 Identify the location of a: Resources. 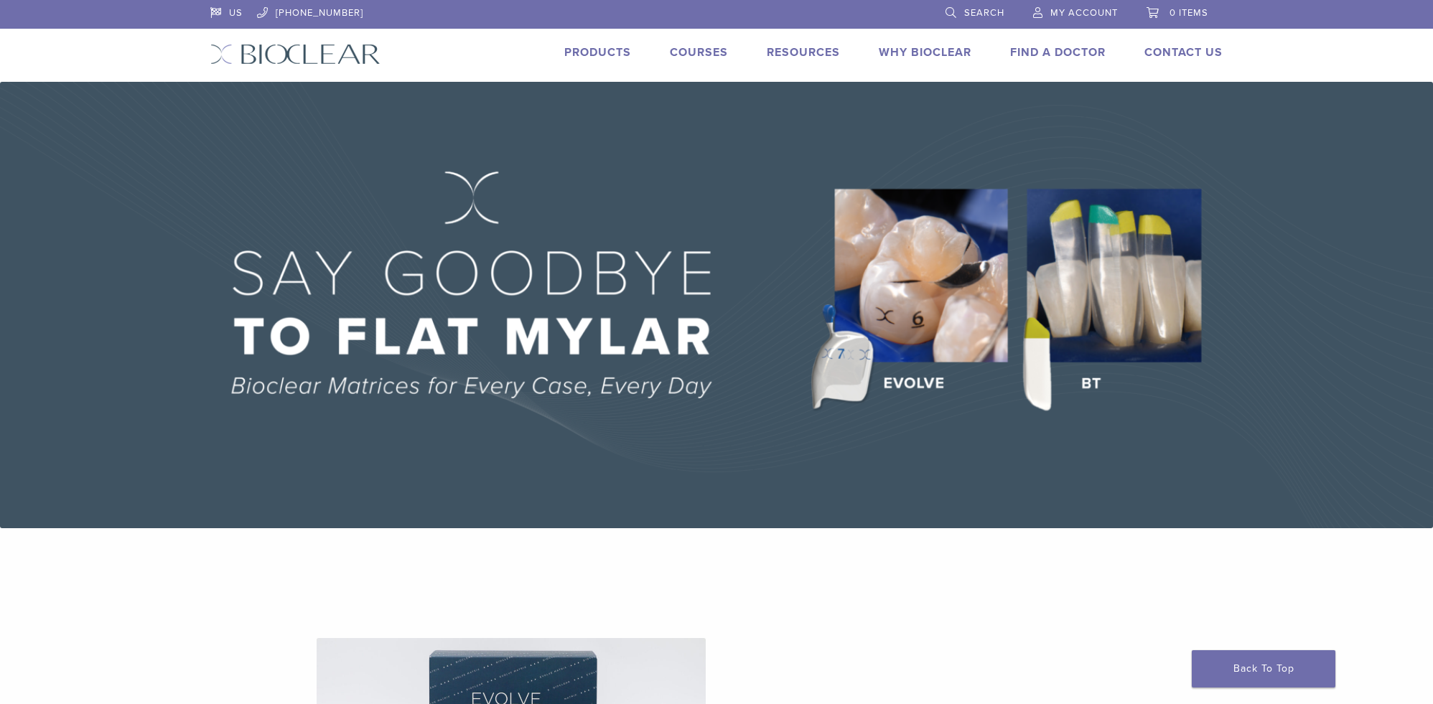
(803, 52).